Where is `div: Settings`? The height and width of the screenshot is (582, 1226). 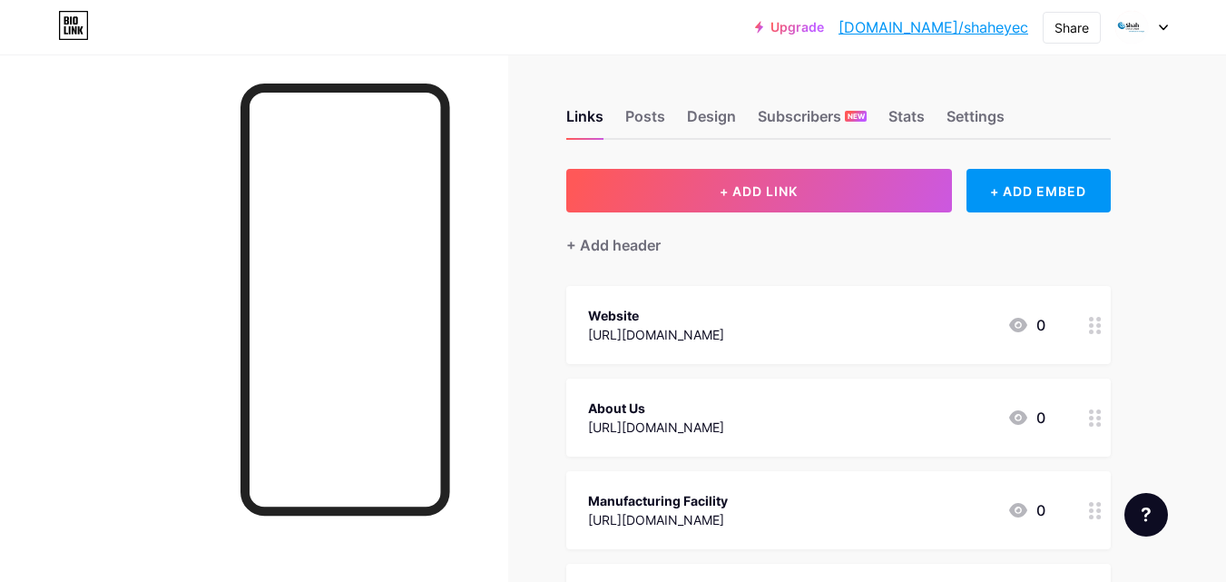
div: Settings is located at coordinates (976, 122).